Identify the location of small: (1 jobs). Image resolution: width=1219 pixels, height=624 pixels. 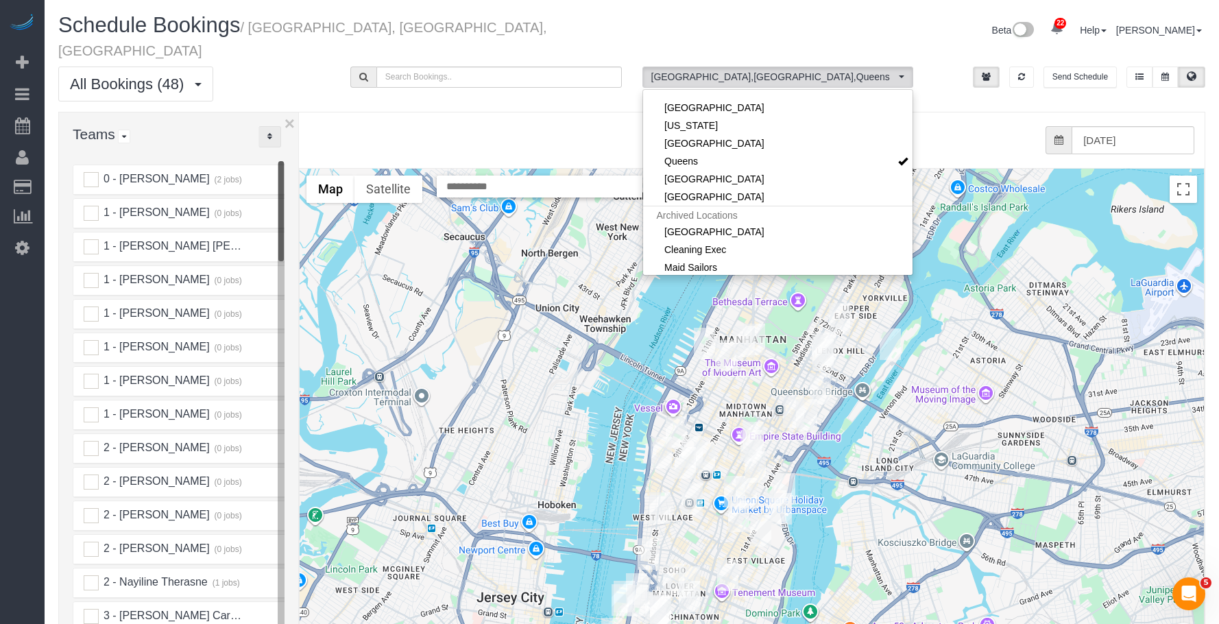
(225, 583).